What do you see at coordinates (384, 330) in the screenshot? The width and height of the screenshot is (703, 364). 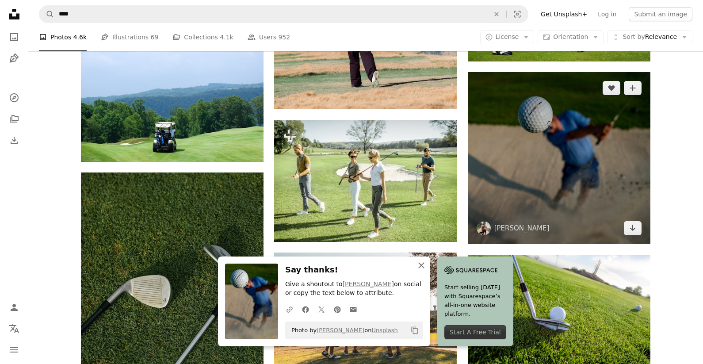 I see `a: Unsplash` at bounding box center [384, 330].